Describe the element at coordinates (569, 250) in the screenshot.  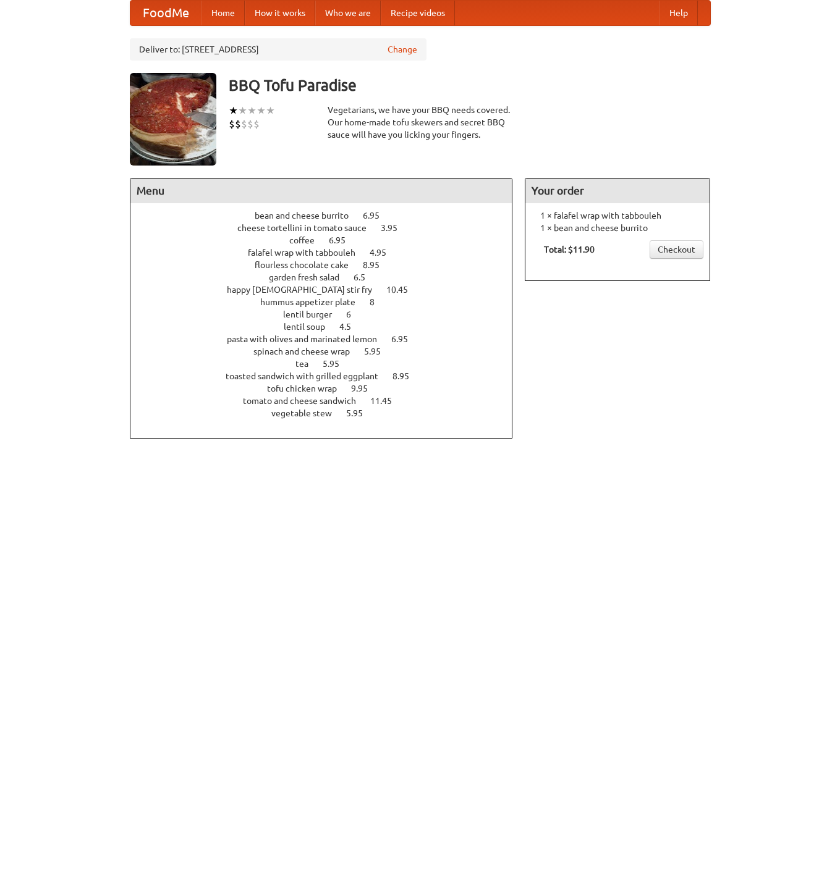
I see `b: Total: $11.90` at that location.